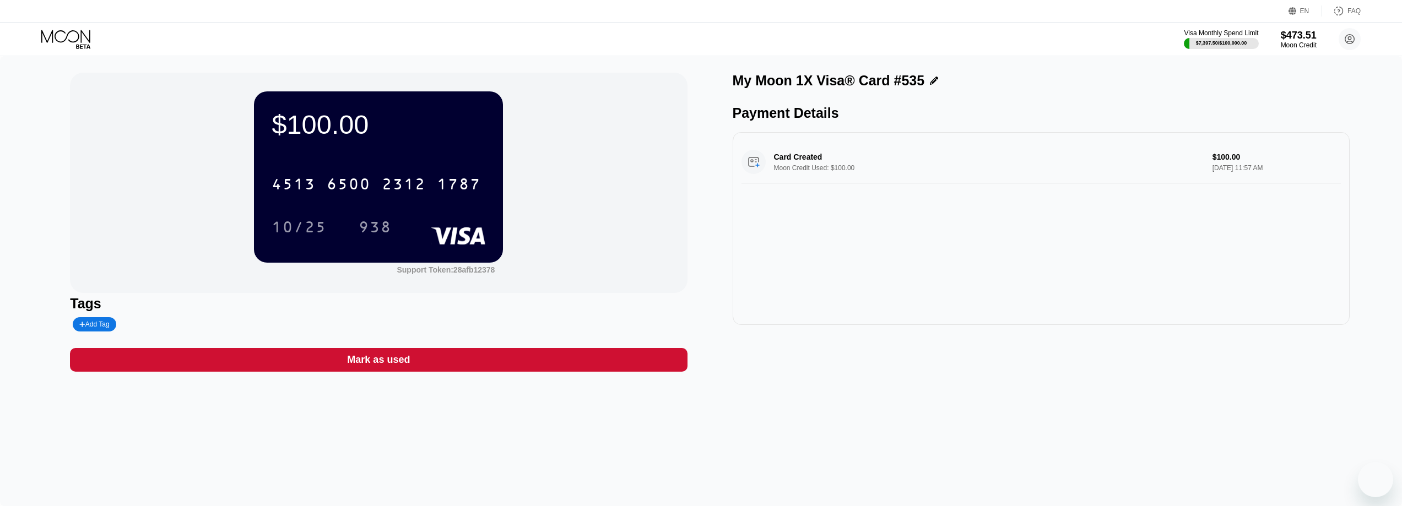  What do you see at coordinates (94, 325) in the screenshot?
I see `div: Add Tag` at bounding box center [94, 325].